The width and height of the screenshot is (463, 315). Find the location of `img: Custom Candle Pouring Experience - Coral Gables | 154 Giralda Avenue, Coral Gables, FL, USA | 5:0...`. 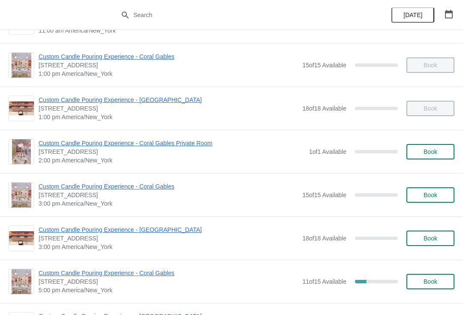

img: Custom Candle Pouring Experience - Coral Gables | 154 Giralda Avenue, Coral Gables, FL, USA | 5:0... is located at coordinates (21, 282).